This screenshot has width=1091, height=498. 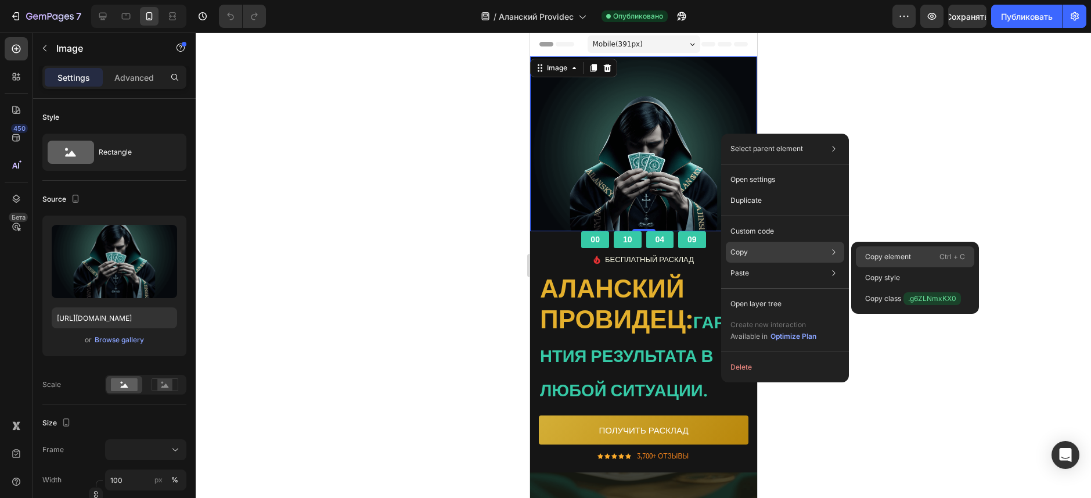 What do you see at coordinates (107, 323) in the screenshot?
I see `strong: гарантия результата в любой ситуации.` at bounding box center [107, 323].